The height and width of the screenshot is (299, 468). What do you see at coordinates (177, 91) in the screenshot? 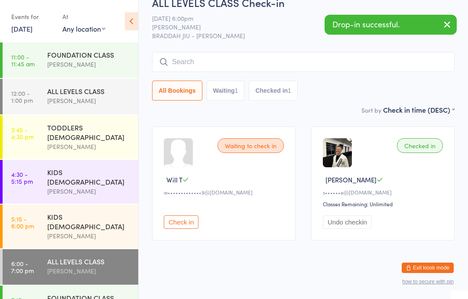
I see `button: All Bookings` at bounding box center [177, 91].